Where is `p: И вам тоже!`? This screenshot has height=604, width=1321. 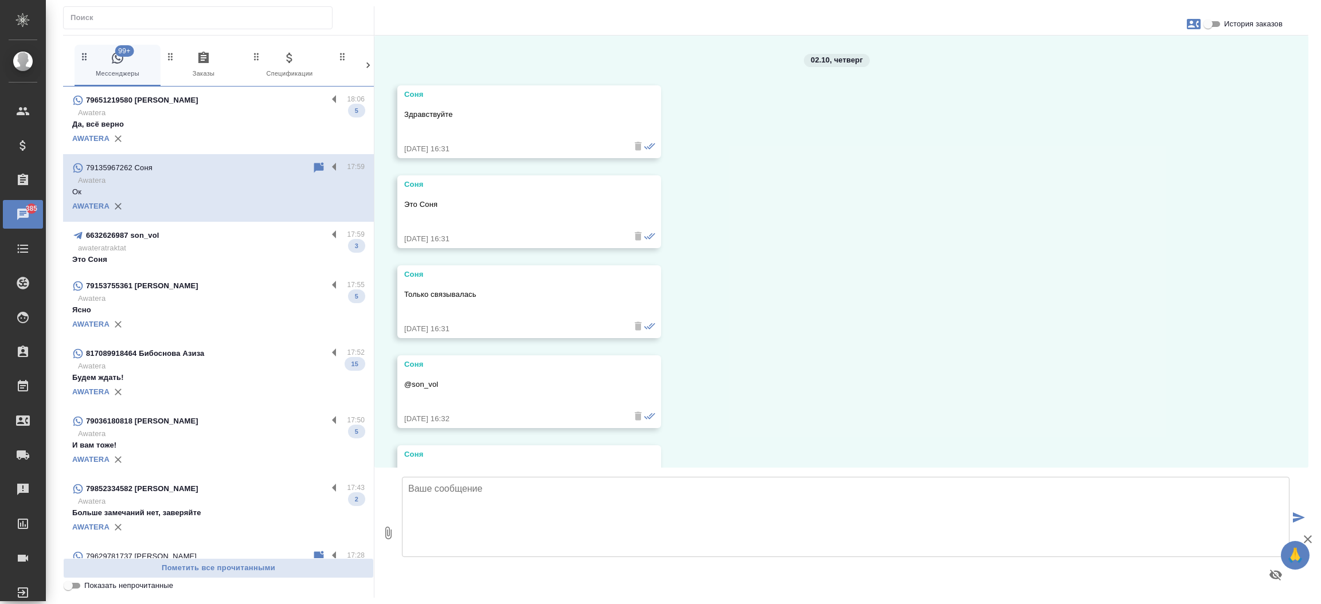 p: И вам тоже! is located at coordinates (218, 446).